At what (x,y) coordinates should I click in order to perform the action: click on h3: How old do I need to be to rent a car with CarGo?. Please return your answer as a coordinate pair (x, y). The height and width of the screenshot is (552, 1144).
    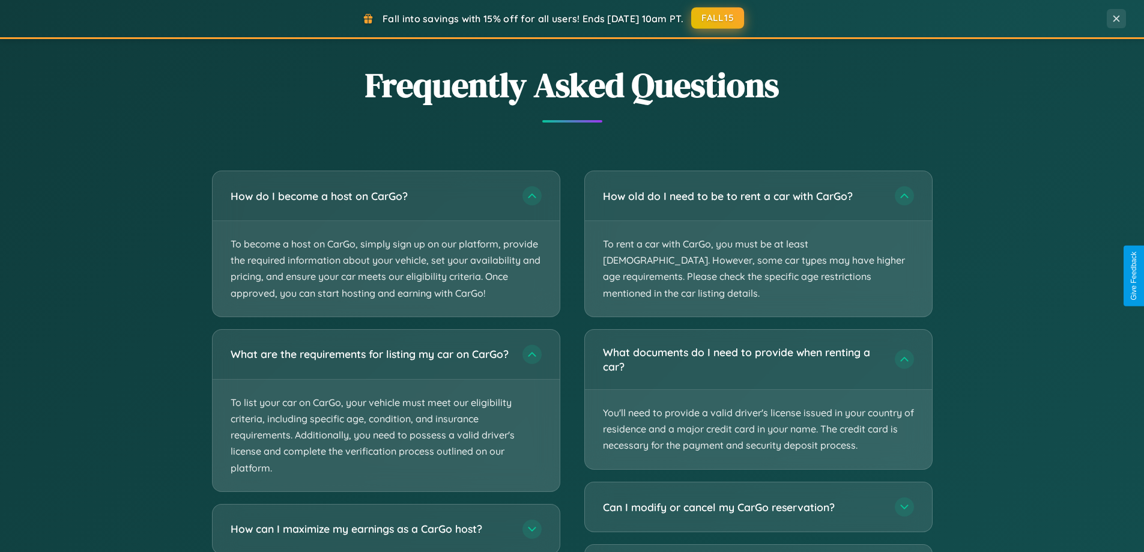
    Looking at the image, I should click on (743, 196).